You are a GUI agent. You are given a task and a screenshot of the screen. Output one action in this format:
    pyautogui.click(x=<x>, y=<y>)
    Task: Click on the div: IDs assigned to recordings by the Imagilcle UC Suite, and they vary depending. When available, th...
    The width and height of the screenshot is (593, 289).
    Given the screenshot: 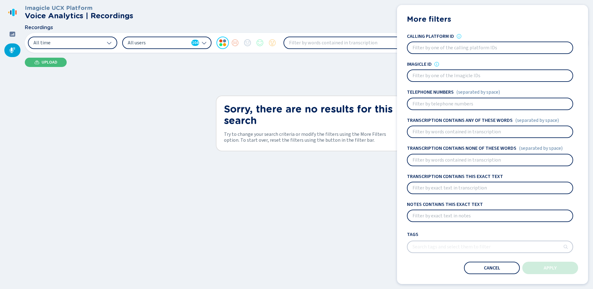 What is the action you would take?
    pyautogui.click(x=436, y=64)
    